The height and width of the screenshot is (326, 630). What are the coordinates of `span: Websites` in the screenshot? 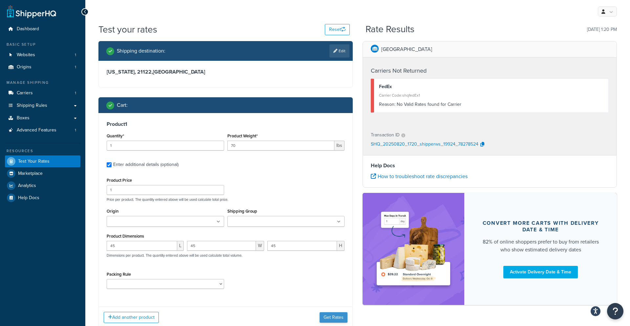 It's located at (26, 55).